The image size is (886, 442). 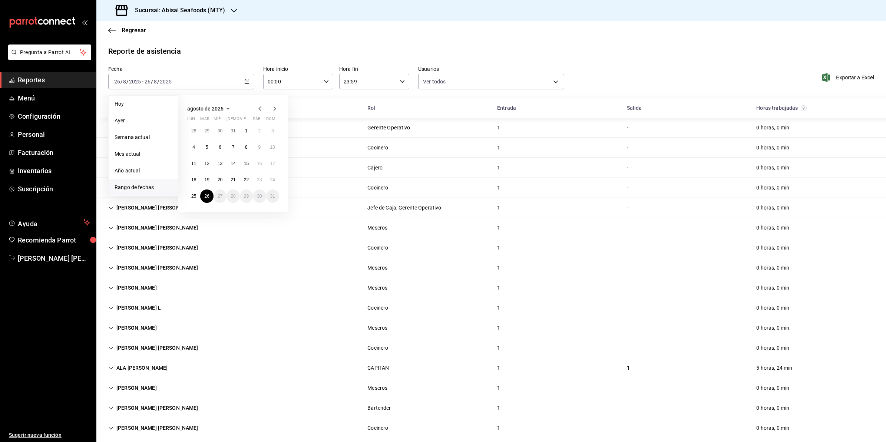 I want to click on abbr: 30 de julio de 2025, so click(x=220, y=131).